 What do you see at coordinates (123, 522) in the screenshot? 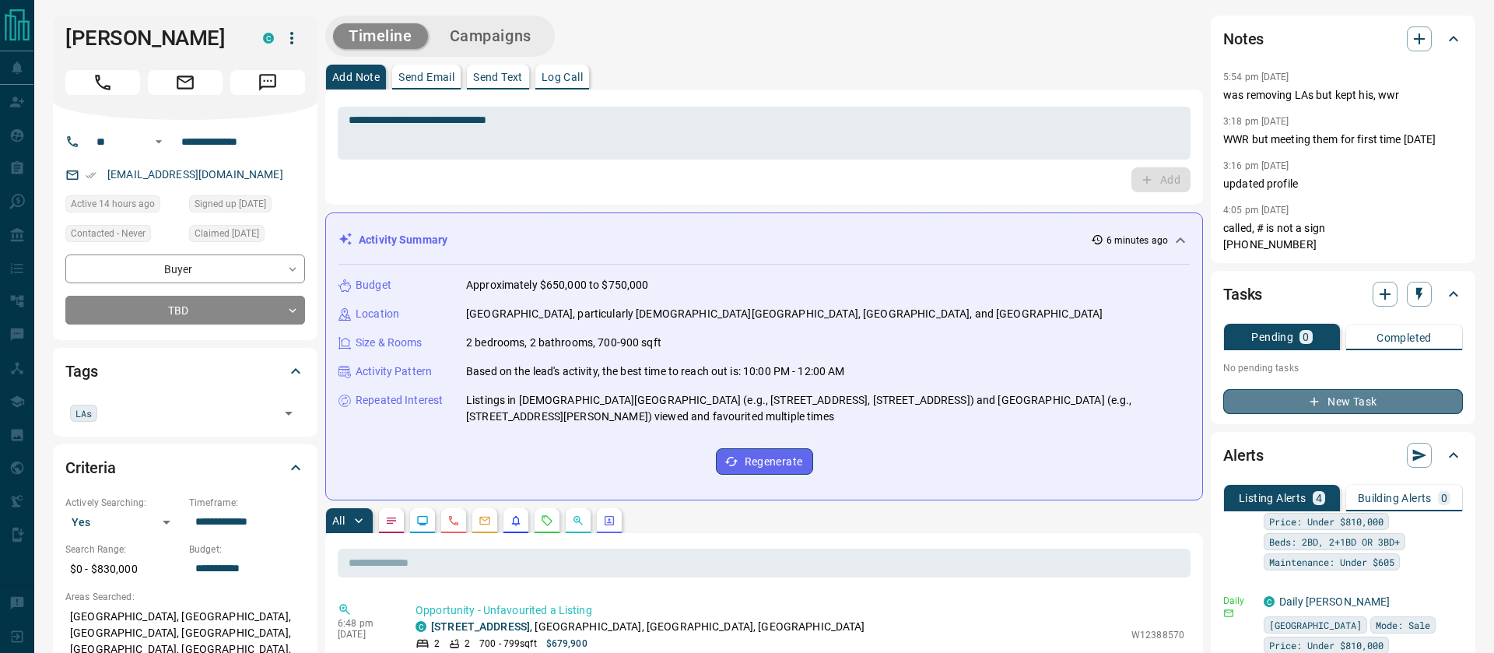
I see `div: Yes` at bounding box center [123, 522].